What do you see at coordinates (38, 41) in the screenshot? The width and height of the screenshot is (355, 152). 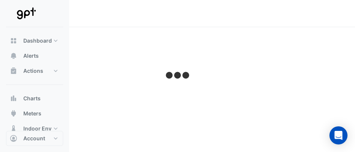 I see `span: Dashboard` at bounding box center [38, 41].